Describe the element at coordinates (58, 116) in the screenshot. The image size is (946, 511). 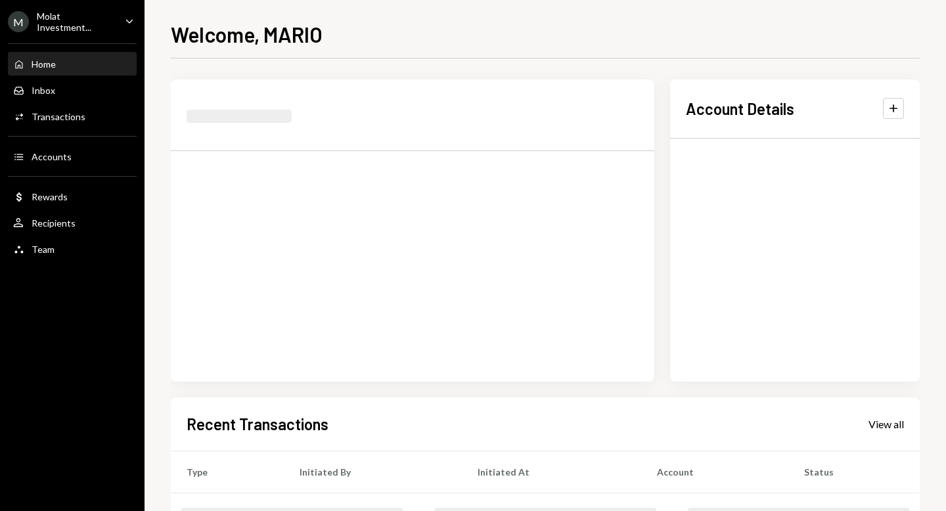
I see `div: Transactions` at that location.